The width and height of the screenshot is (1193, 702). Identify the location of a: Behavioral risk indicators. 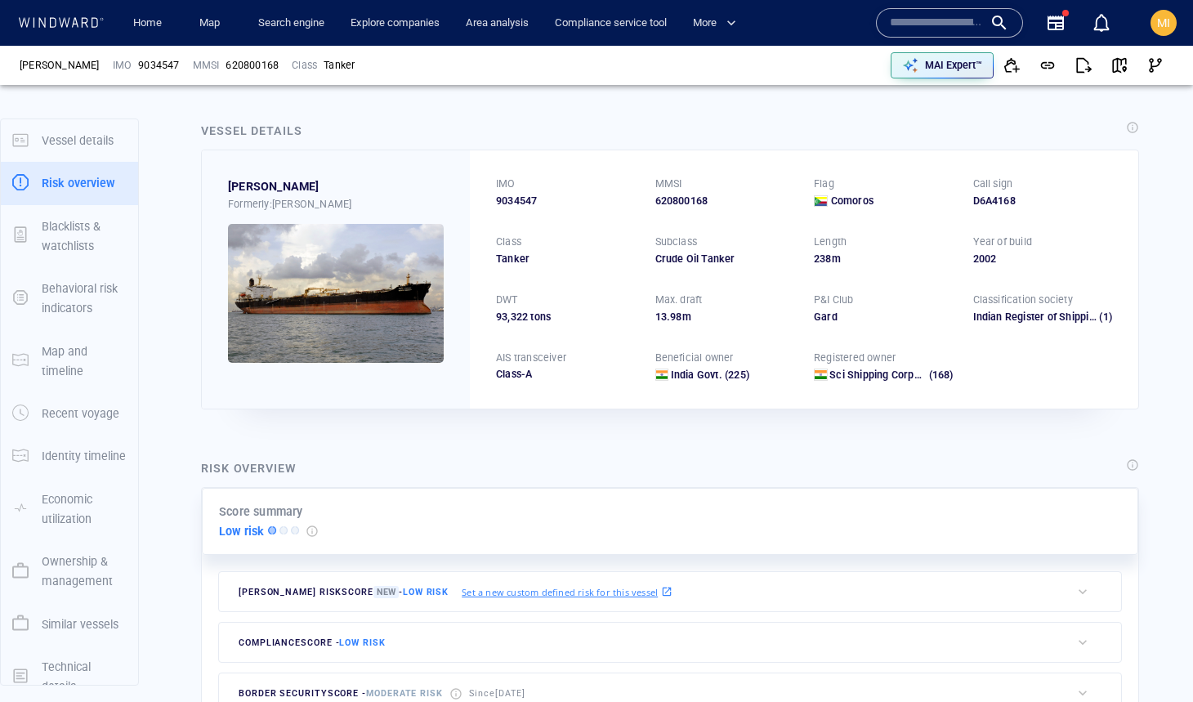
(69, 298).